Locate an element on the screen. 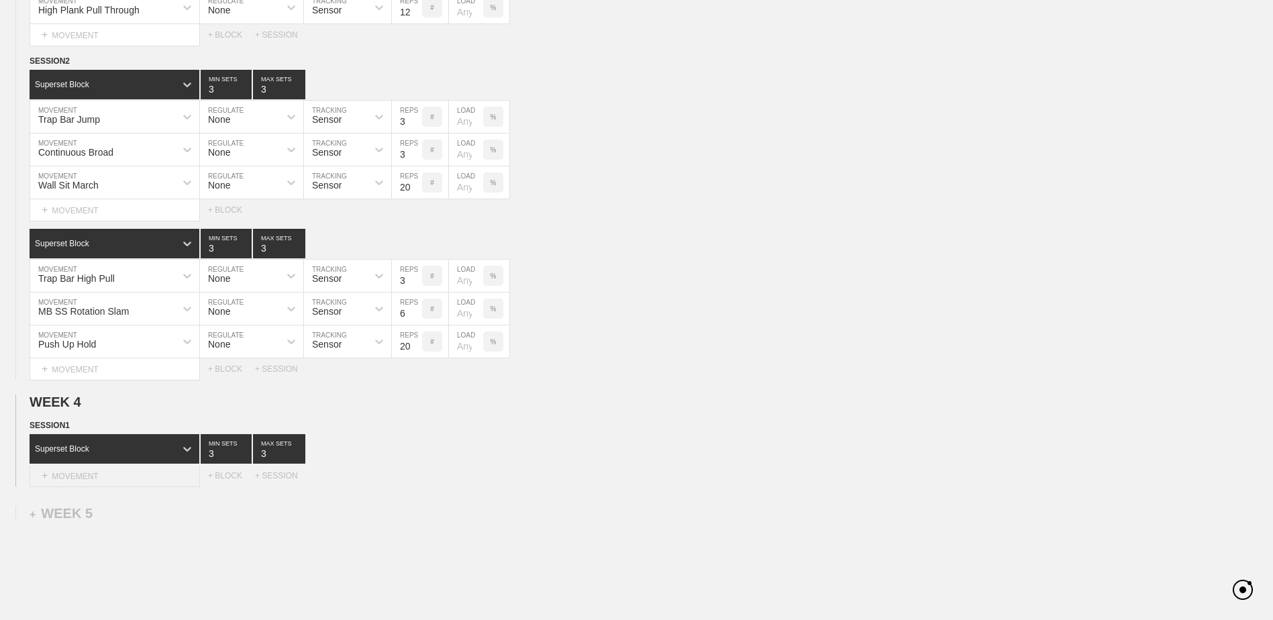 Image resolution: width=1273 pixels, height=620 pixels. span: WEEK 4 is located at coordinates (55, 402).